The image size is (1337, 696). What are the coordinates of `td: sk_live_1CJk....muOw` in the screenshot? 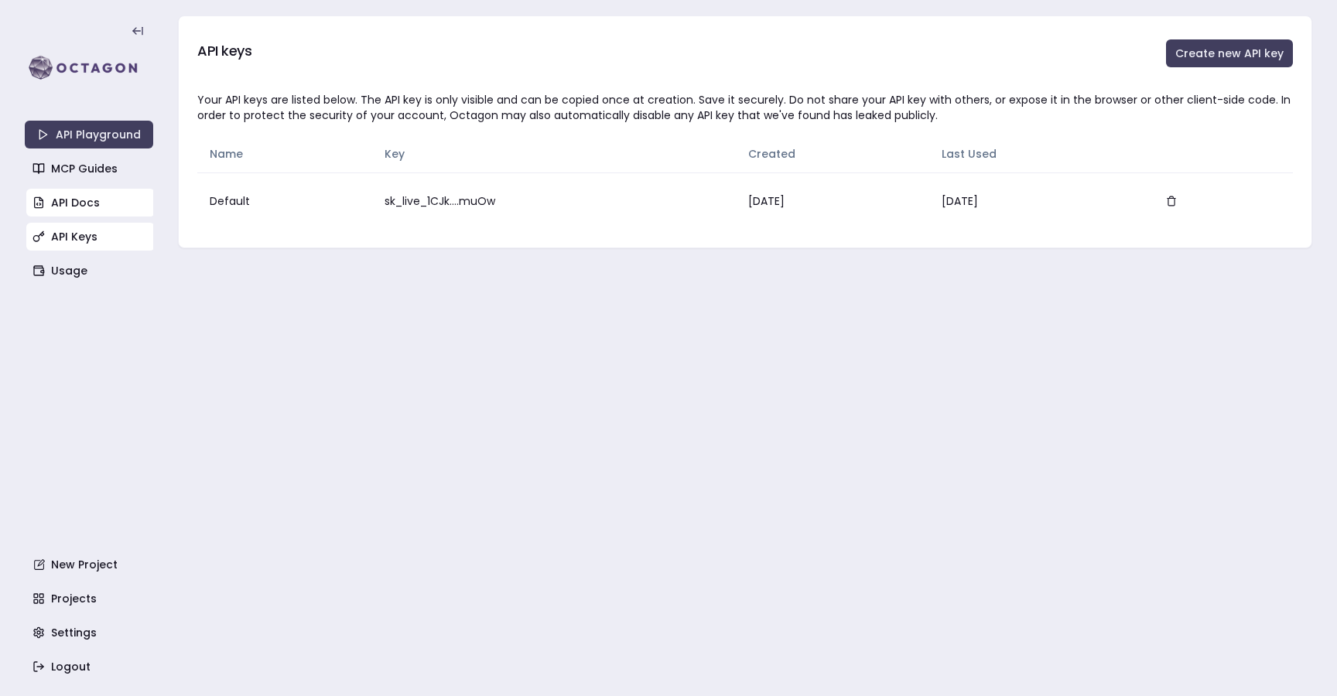 It's located at (554, 200).